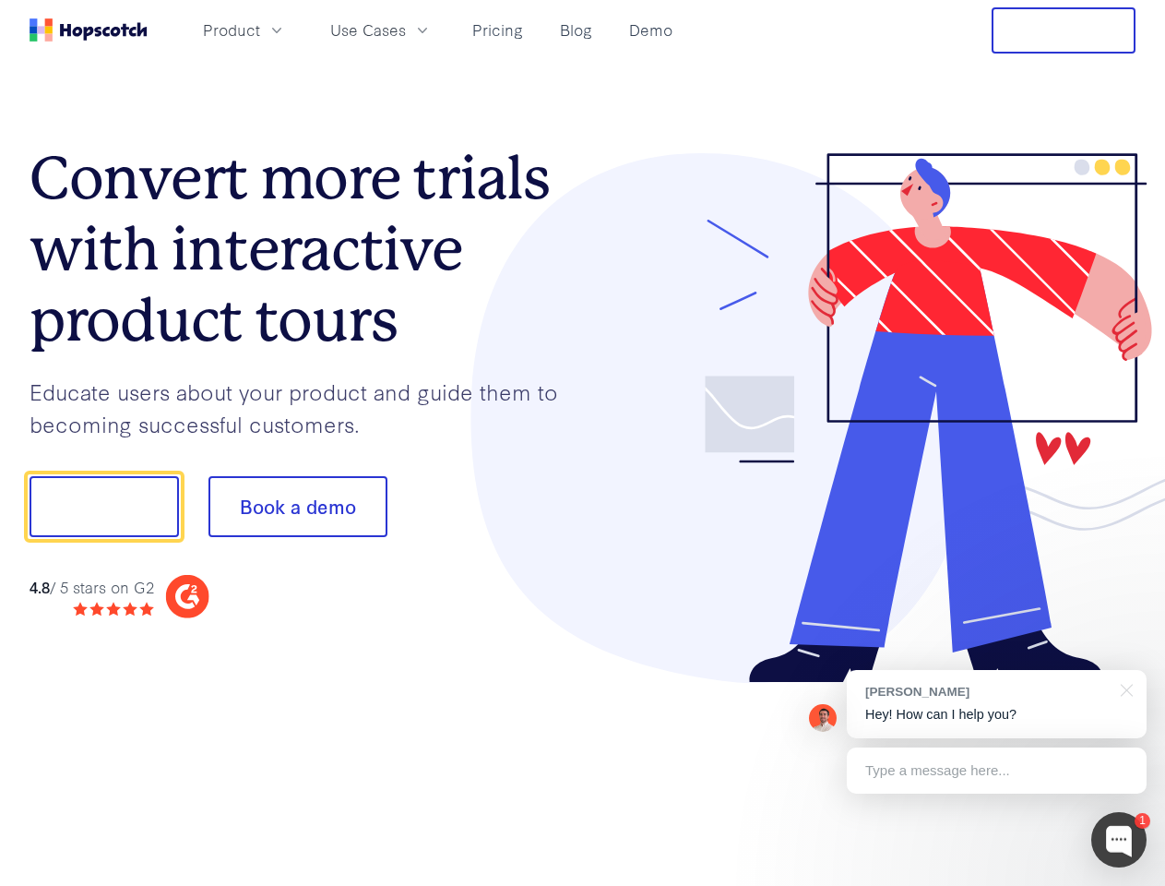 This screenshot has width=1165, height=886. I want to click on button: Book a demo, so click(298, 507).